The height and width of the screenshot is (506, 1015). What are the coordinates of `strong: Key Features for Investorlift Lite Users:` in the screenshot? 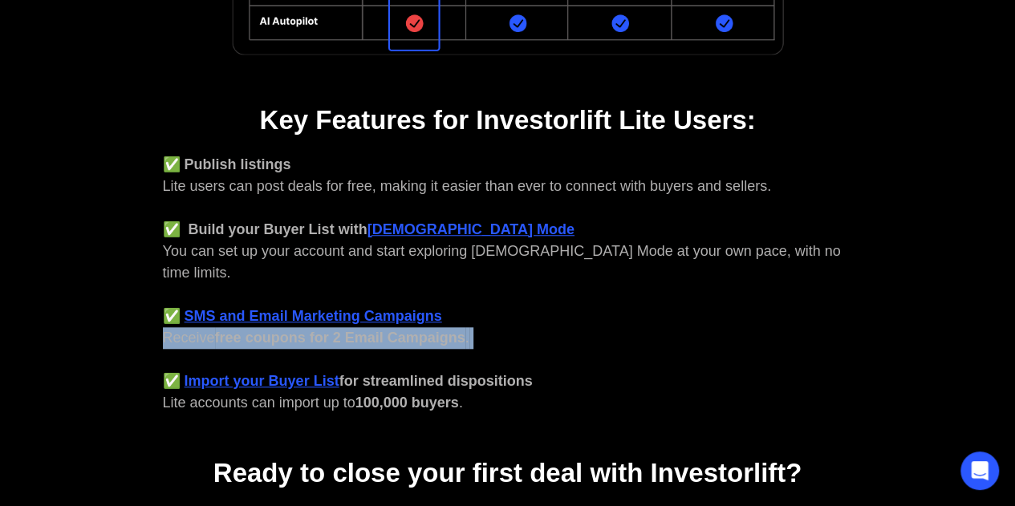 It's located at (507, 120).